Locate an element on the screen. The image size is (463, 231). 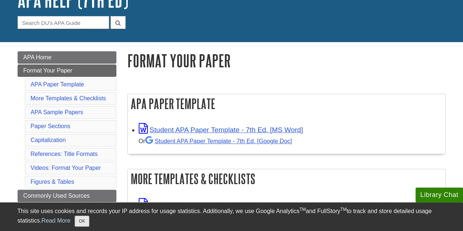
h2: More Templates & Checklists is located at coordinates (286, 178).